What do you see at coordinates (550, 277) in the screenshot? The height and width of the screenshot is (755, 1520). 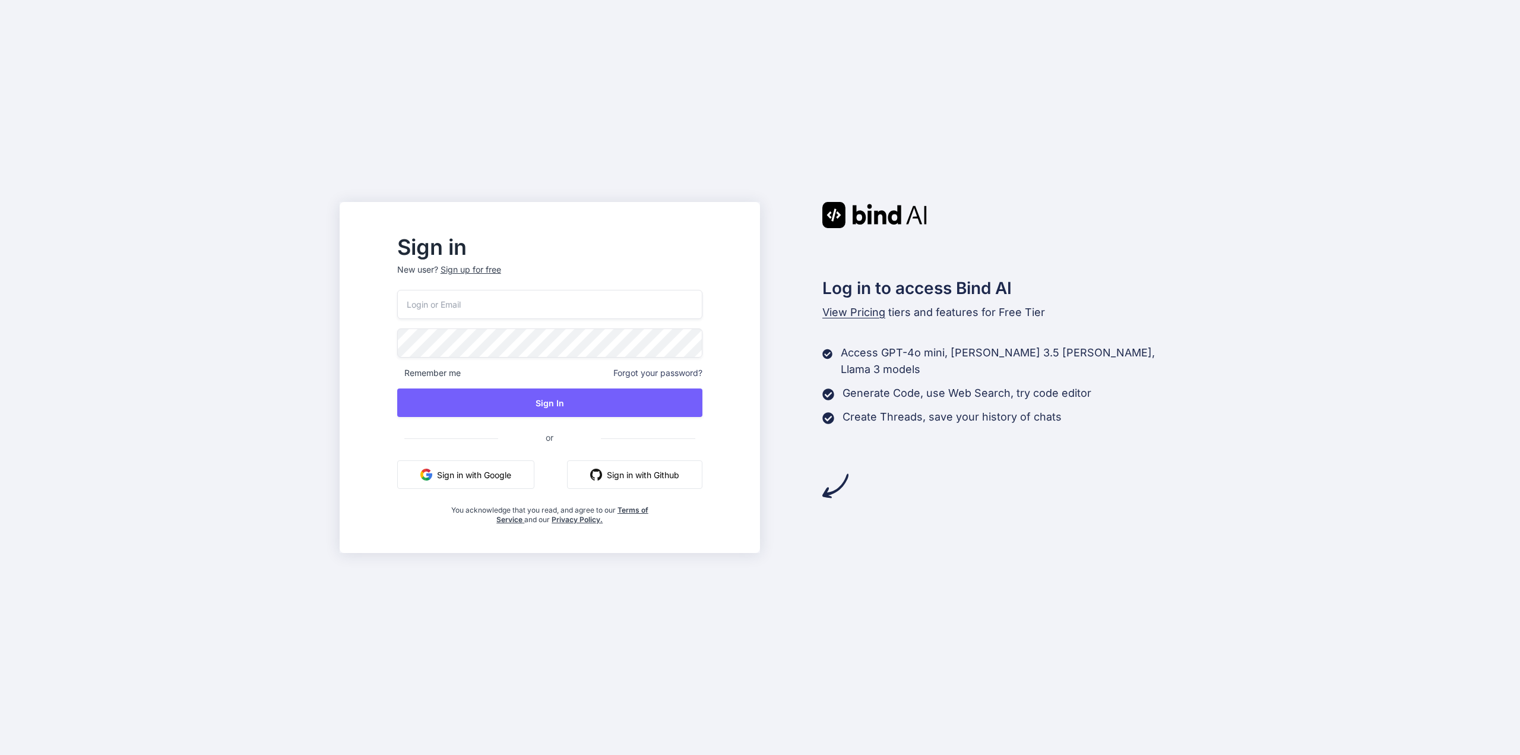 I see `p: New user?` at bounding box center [550, 277].